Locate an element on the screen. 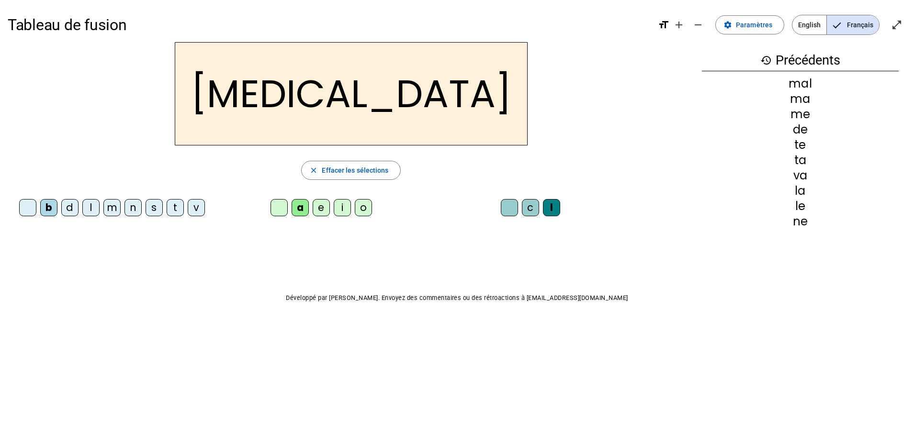 The width and height of the screenshot is (914, 443). div: ta is located at coordinates (800, 160).